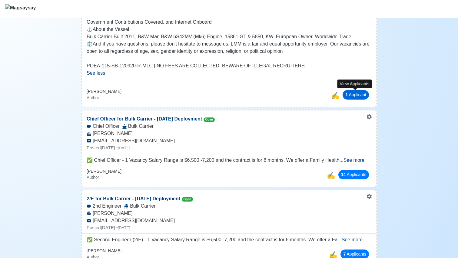 This screenshot has width=458, height=258. What do you see at coordinates (229, 18) in the screenshot?
I see `p: Salary is $5,500-5,700 for a 6-month contract. We guarantee On-Time and Emergency Allotment, a Fa...` at bounding box center [229, 18].